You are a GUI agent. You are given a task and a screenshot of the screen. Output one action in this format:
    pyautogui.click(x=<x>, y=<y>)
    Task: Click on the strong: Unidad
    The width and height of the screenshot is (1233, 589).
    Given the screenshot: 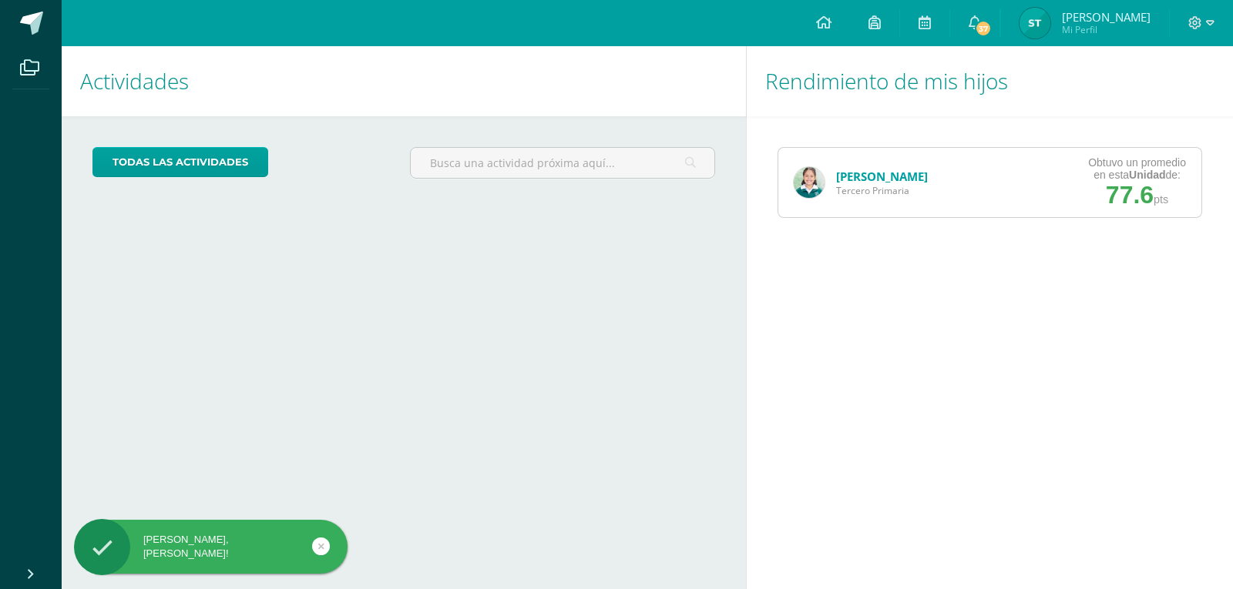 What is the action you would take?
    pyautogui.click(x=1146, y=175)
    